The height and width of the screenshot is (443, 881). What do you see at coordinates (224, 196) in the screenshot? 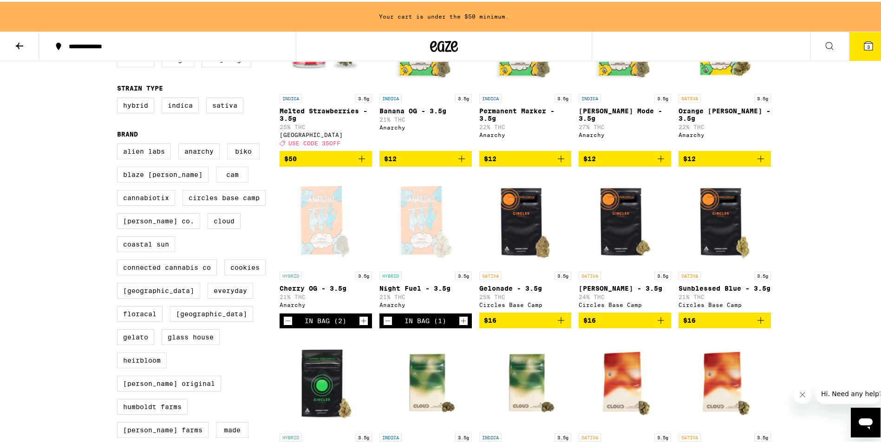
I see `label: Circles Base Camp` at bounding box center [224, 196].